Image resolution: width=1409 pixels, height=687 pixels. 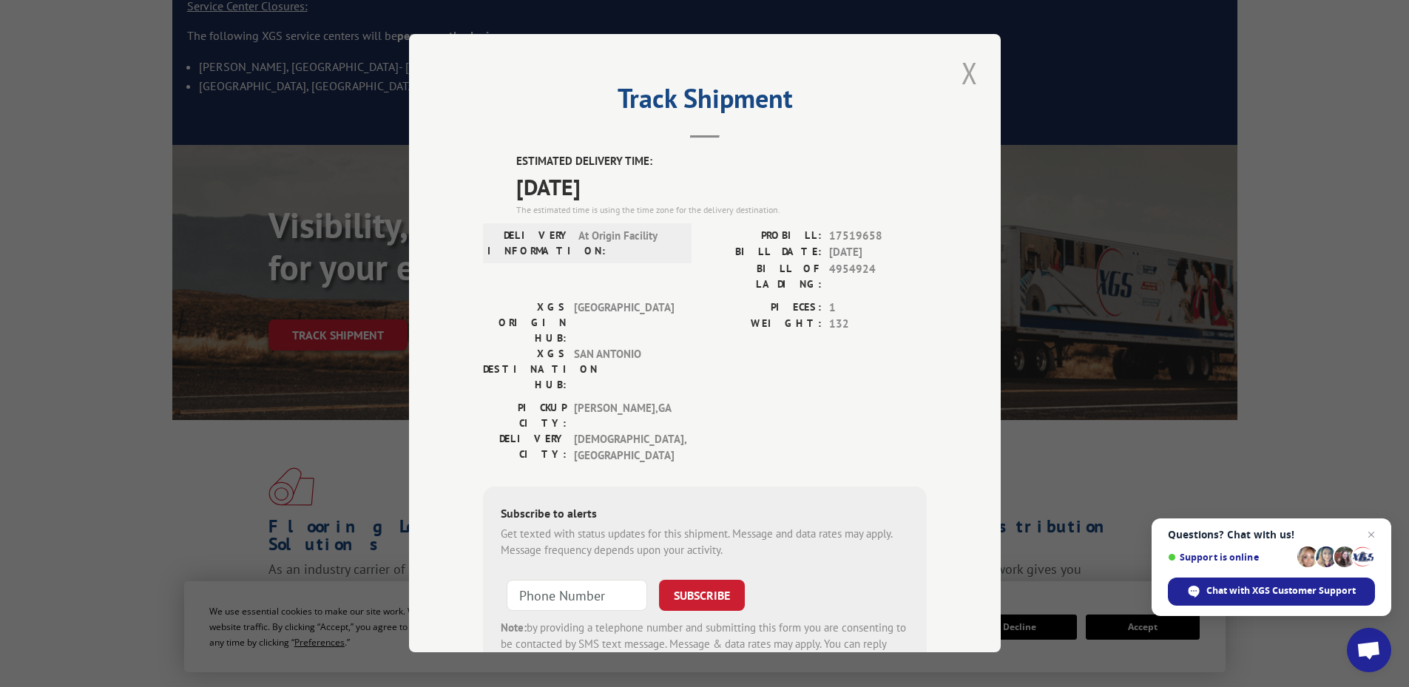 I want to click on input: Phone Number, so click(x=577, y=595).